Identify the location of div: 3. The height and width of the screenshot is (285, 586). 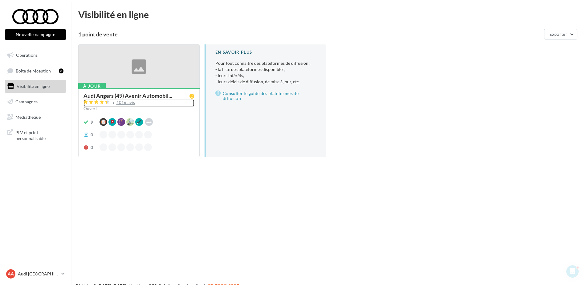
(61, 71).